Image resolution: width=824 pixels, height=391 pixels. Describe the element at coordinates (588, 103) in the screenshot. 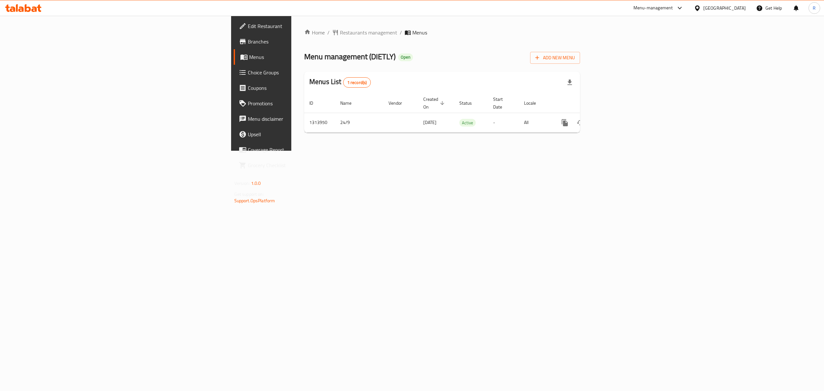

I see `th: Actions` at that location.